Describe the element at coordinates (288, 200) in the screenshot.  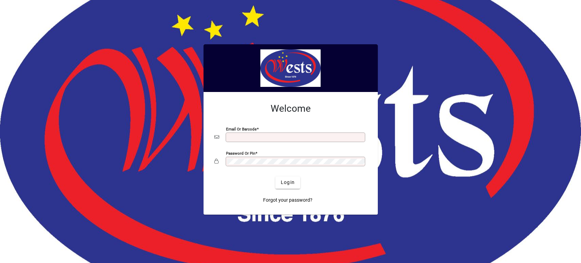
I see `a: Forgot your password?` at that location.